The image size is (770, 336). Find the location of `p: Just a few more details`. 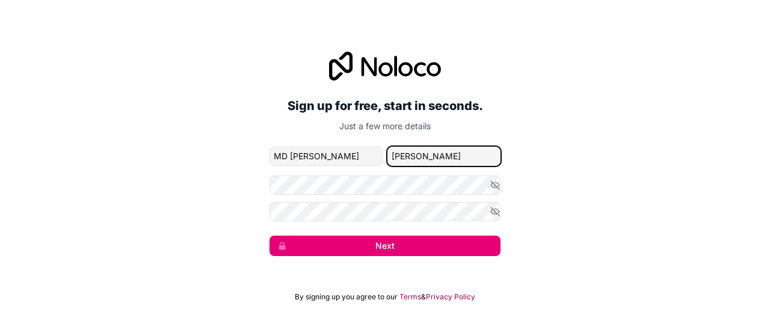

p: Just a few more details is located at coordinates (385, 126).